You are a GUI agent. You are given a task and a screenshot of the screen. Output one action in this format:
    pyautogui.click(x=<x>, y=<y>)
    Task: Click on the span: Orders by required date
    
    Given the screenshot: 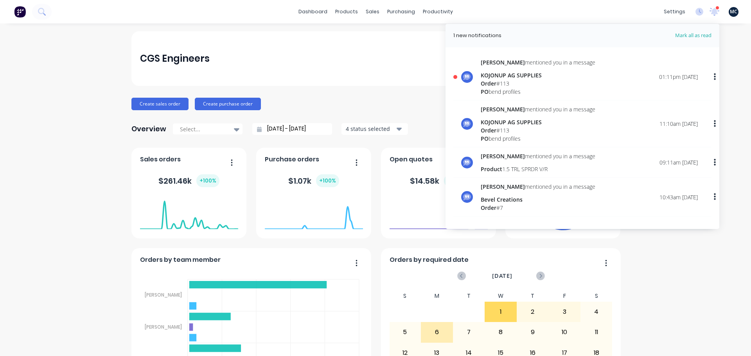 What is the action you would take?
    pyautogui.click(x=429, y=260)
    